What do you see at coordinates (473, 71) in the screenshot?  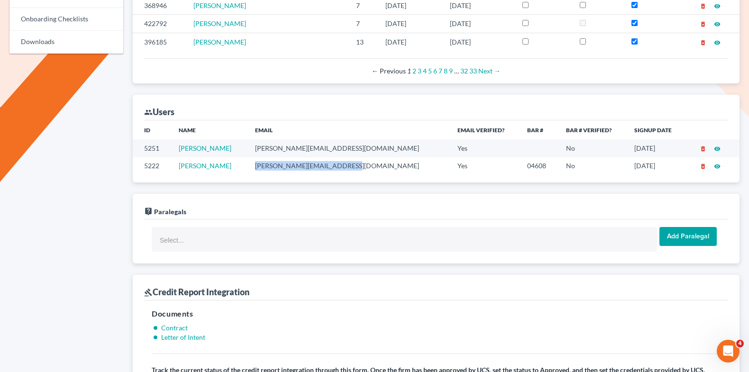 I see `a: Page 33` at bounding box center [473, 71].